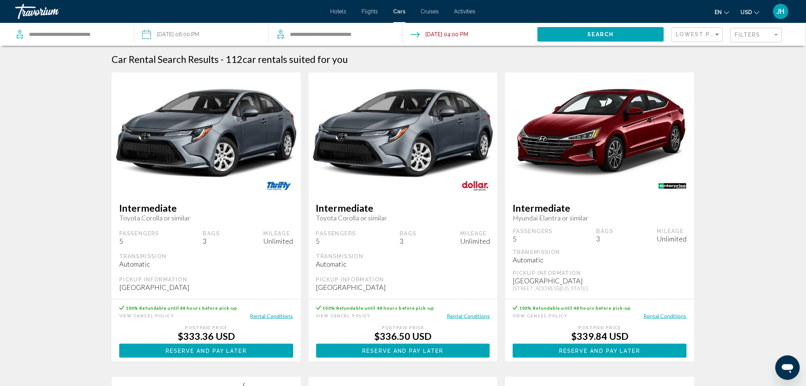 This screenshot has width=806, height=386. I want to click on span: en, so click(719, 12).